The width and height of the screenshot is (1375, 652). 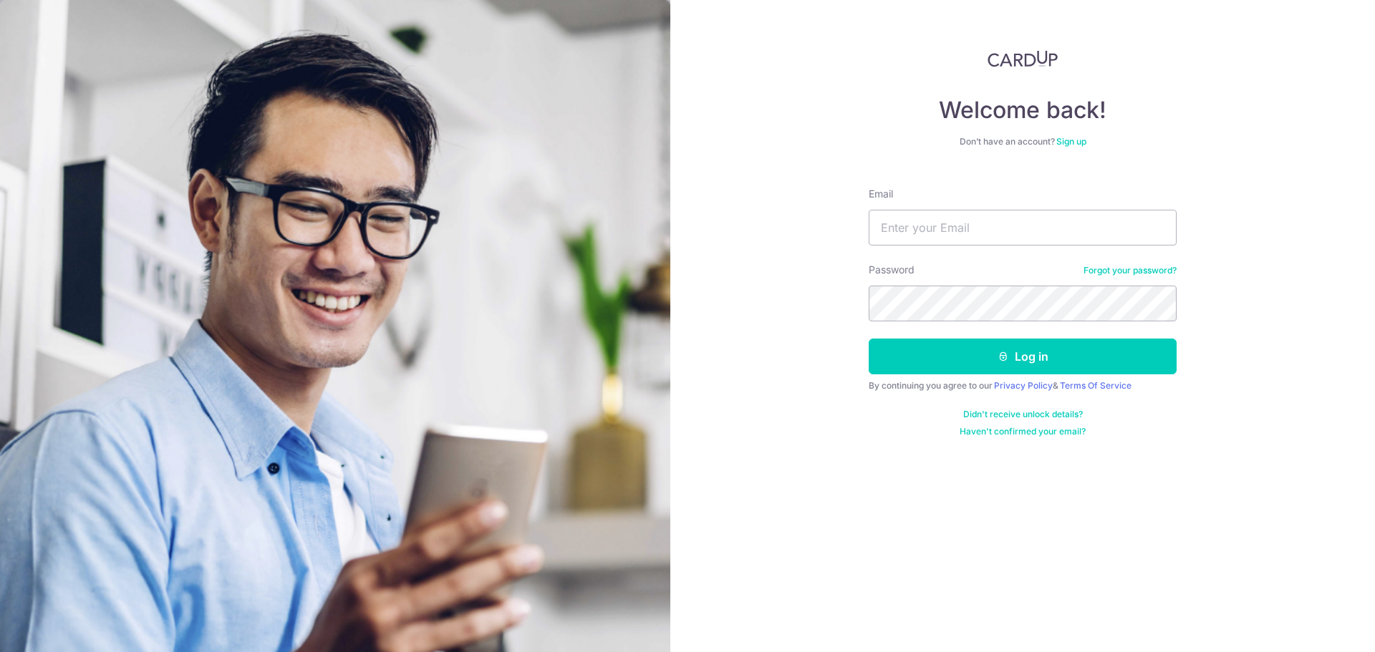 I want to click on a: Terms Of Service, so click(x=1095, y=385).